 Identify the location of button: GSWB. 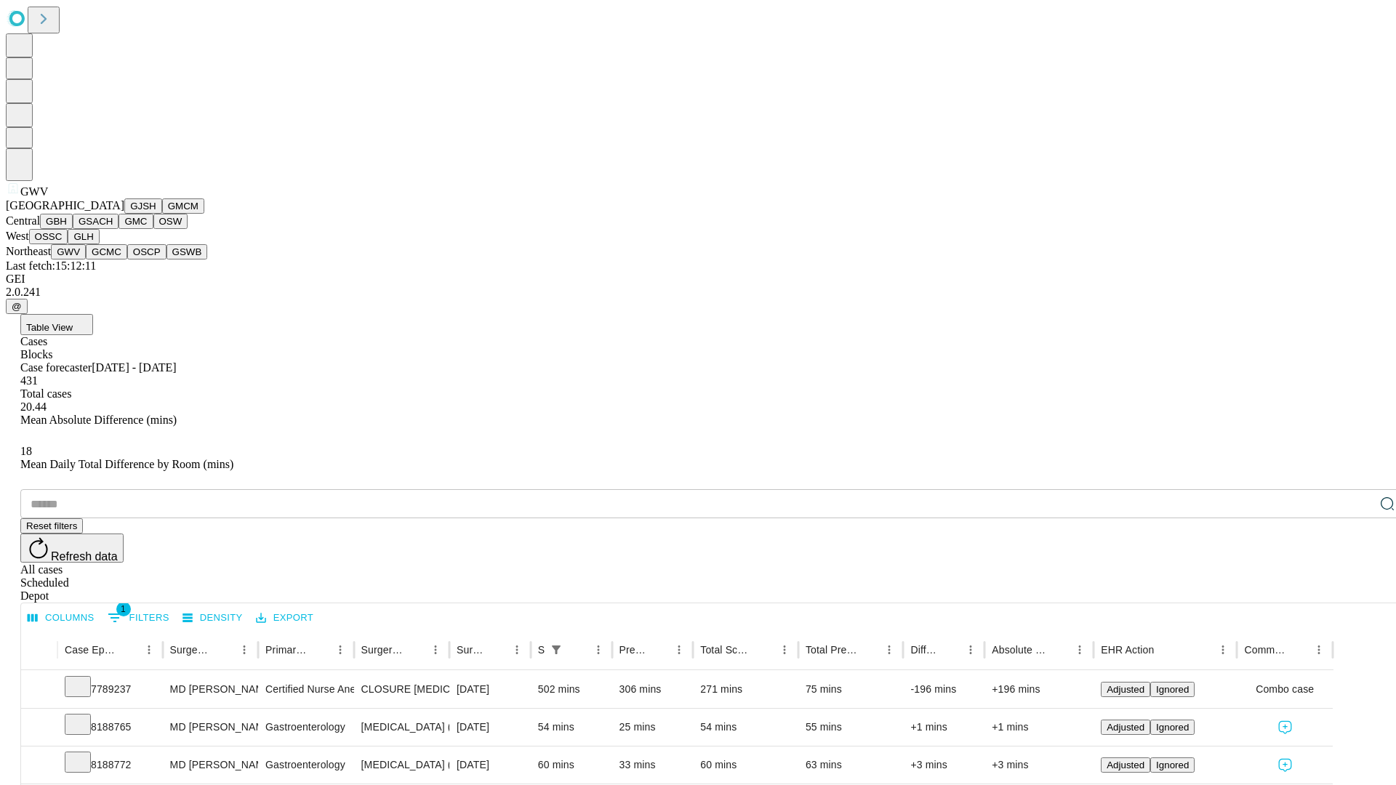
(187, 252).